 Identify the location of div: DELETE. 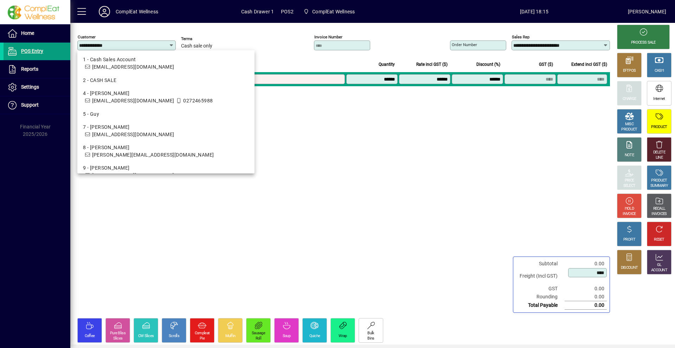
(659, 152).